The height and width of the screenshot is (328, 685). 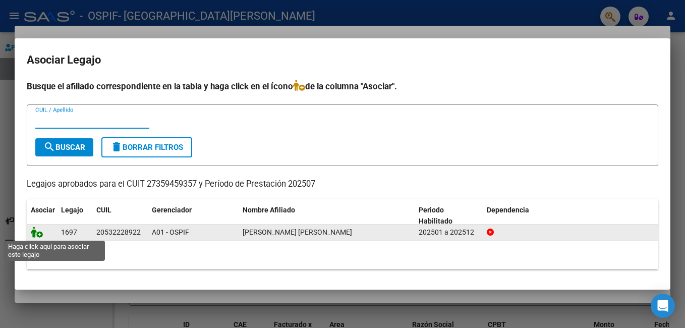 What do you see at coordinates (64, 147) in the screenshot?
I see `button: Buscar` at bounding box center [64, 147].